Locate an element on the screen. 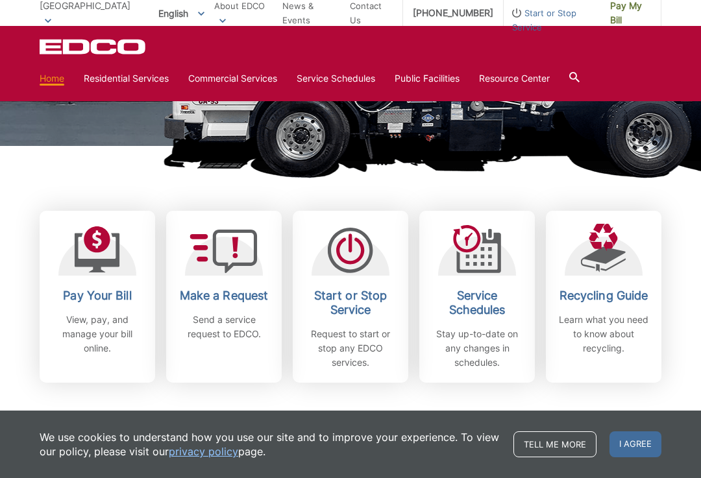 Image resolution: width=701 pixels, height=478 pixels. p: Stay up-to-date on any changes in schedules. is located at coordinates (477, 349).